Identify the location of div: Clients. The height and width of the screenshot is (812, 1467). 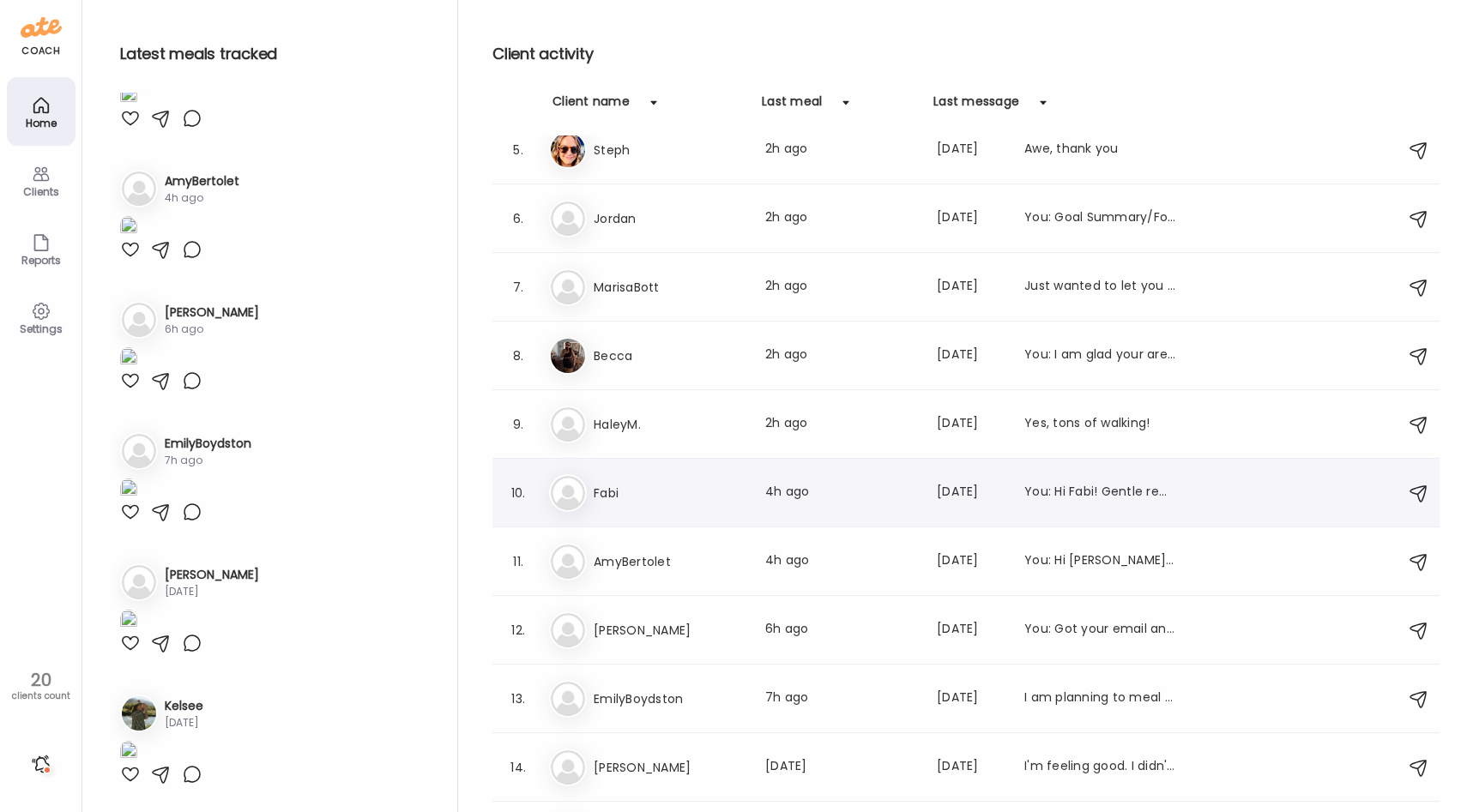
(41, 191).